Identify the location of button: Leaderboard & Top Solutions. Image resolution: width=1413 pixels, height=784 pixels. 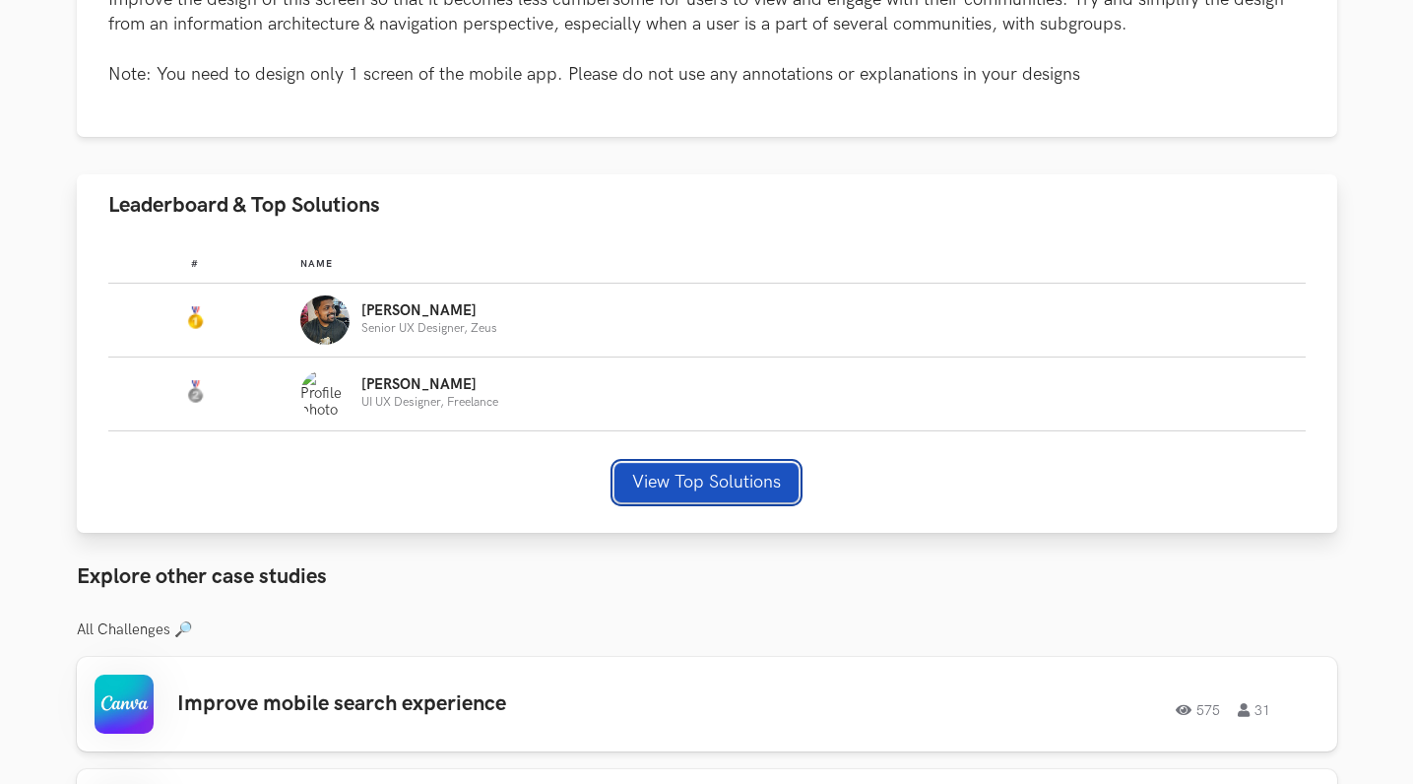
(707, 205).